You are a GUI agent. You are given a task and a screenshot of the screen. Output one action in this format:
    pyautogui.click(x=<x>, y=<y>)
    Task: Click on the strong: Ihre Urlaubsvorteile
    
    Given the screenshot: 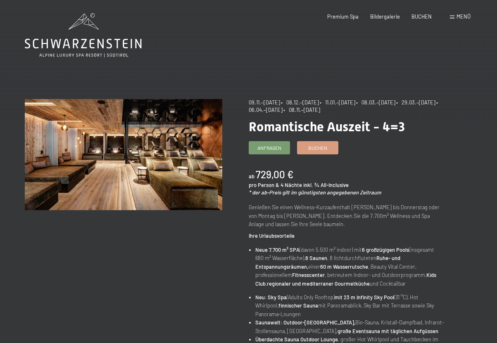 What is the action you would take?
    pyautogui.click(x=272, y=236)
    